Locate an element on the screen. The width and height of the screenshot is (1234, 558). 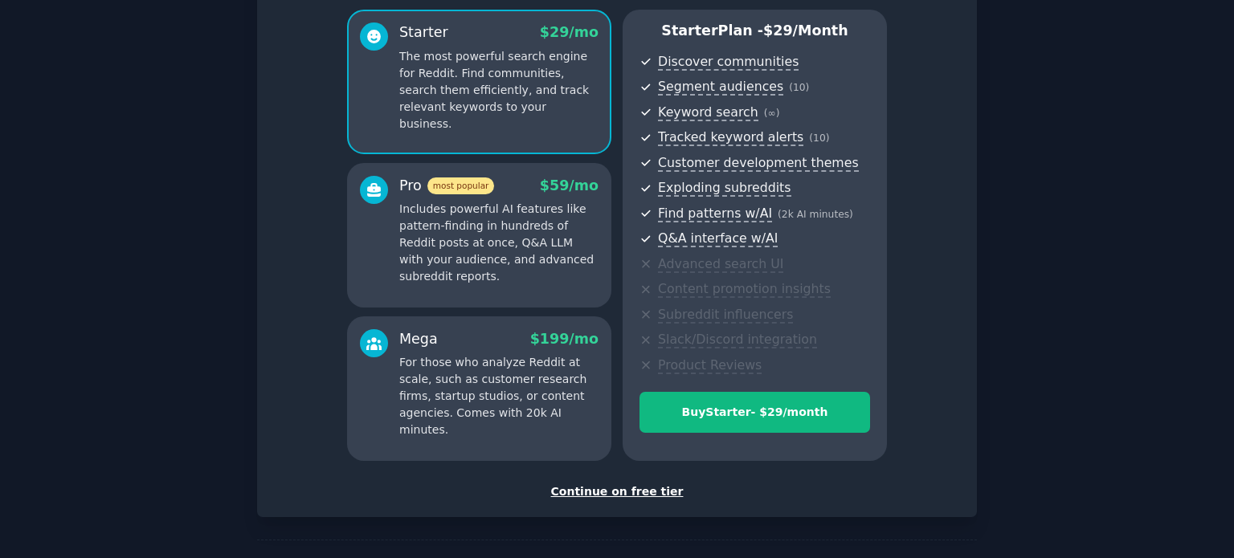
span: Exploding subreddits is located at coordinates (724, 188).